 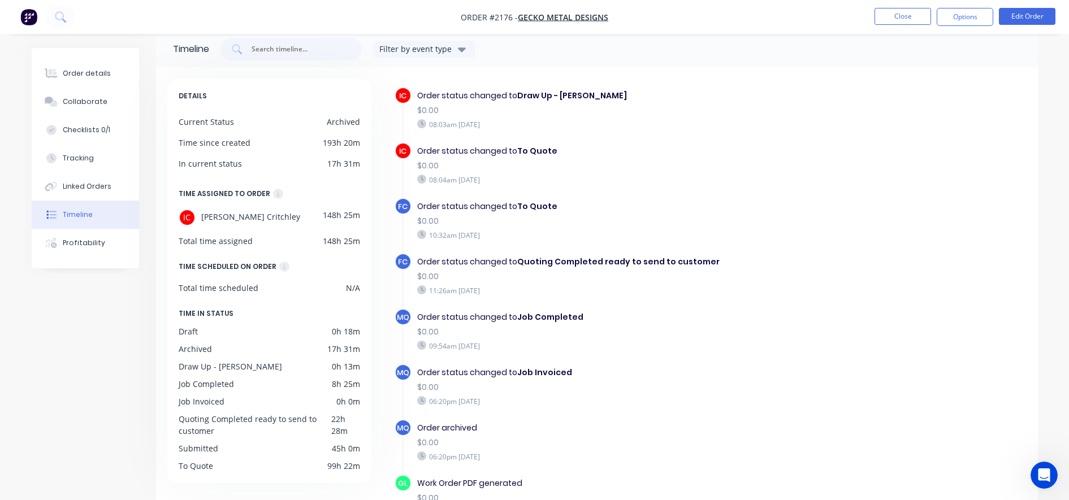 I want to click on div: N/A, so click(x=353, y=288).